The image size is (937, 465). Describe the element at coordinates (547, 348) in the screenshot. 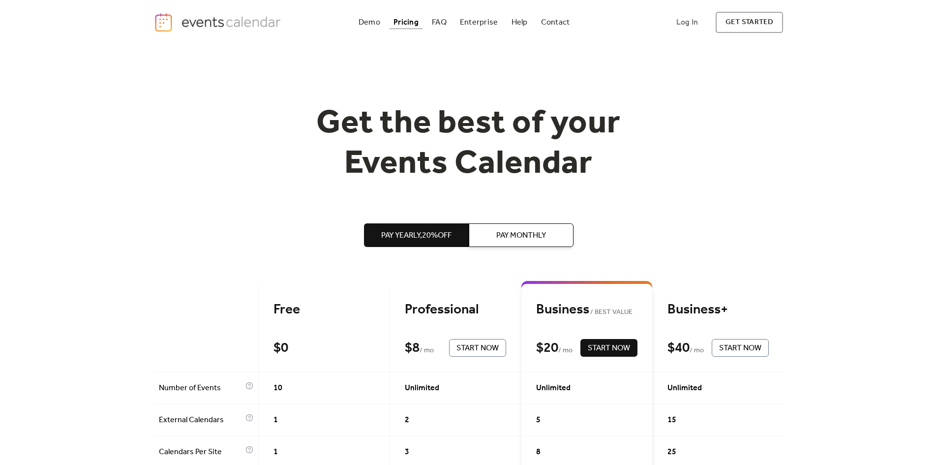

I see `div: $ 20` at that location.